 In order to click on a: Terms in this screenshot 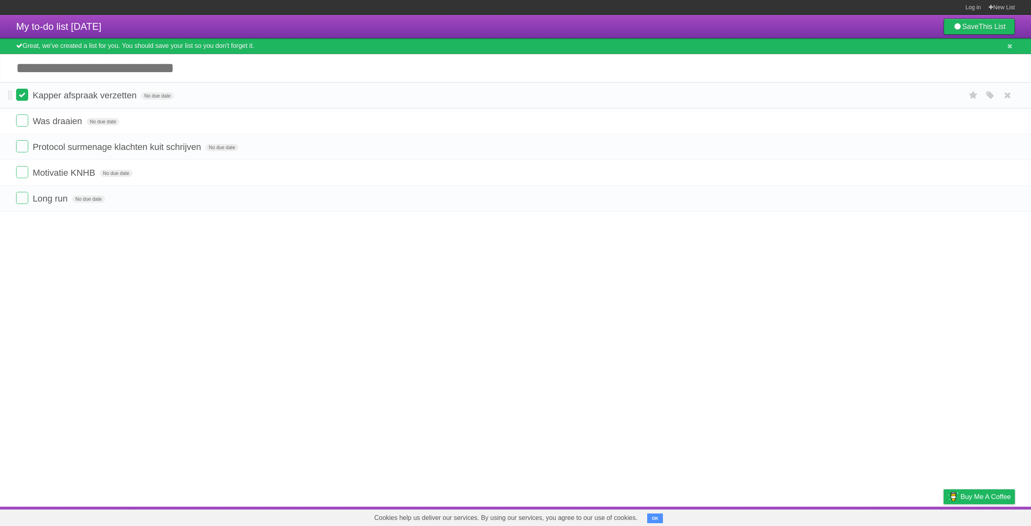, I will do `click(915, 516)`.